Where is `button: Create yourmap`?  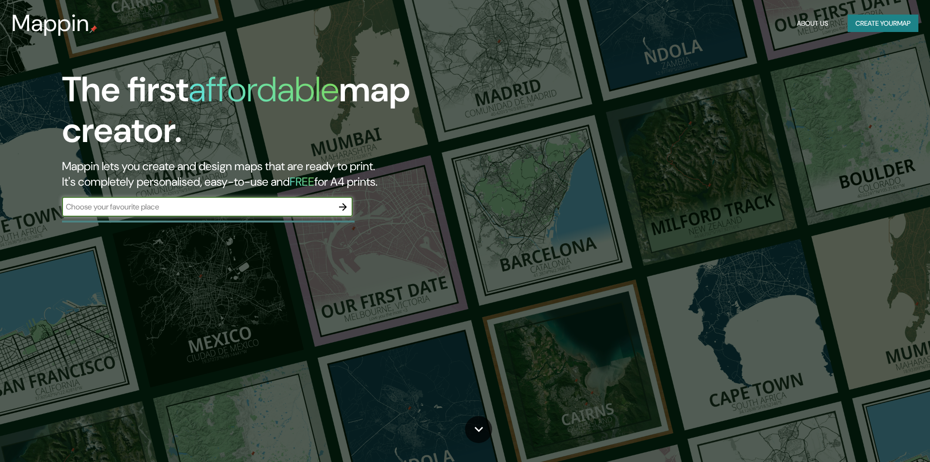 button: Create yourmap is located at coordinates (883, 23).